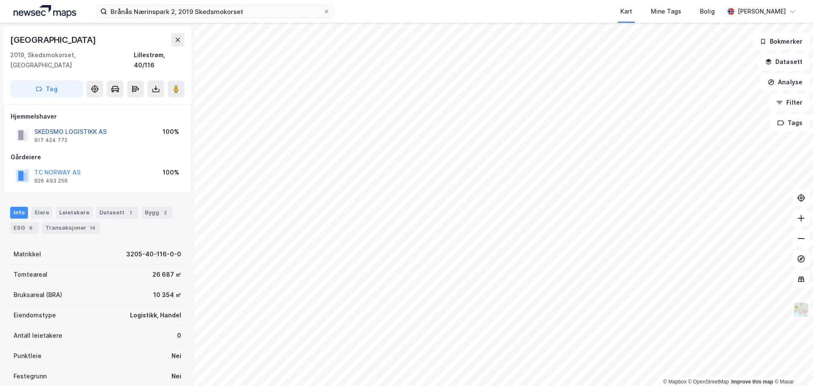 The width and height of the screenshot is (813, 386). What do you see at coordinates (167, 295) in the screenshot?
I see `div: 10 354 ㎡` at bounding box center [167, 295].